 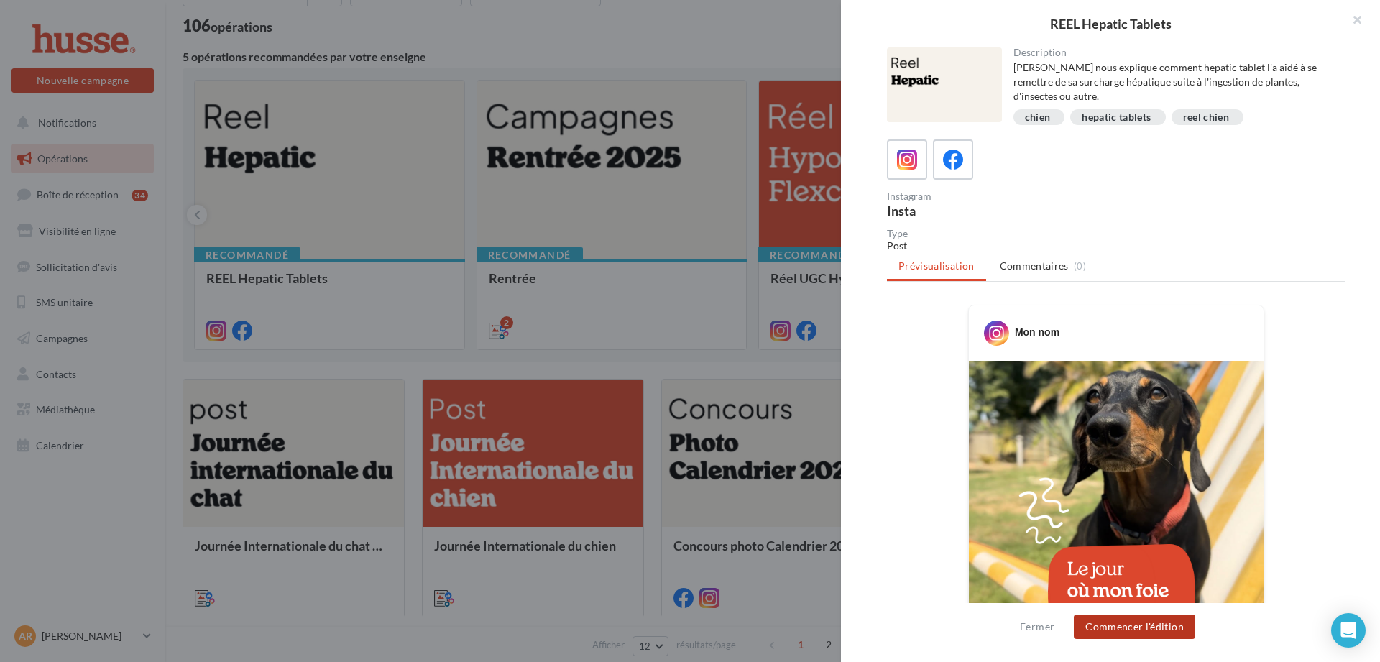 What do you see at coordinates (1080, 266) in the screenshot?
I see `span: (0)` at bounding box center [1080, 266].